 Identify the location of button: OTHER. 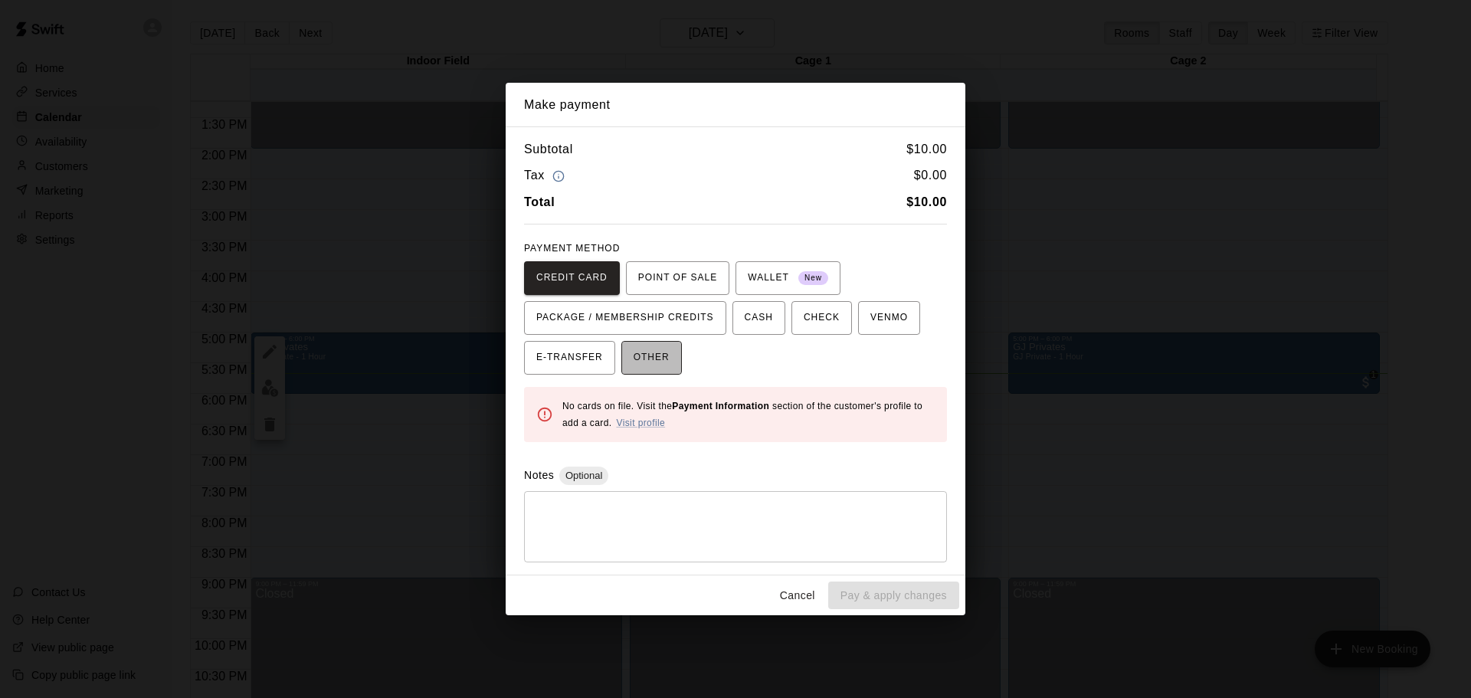
(651, 358).